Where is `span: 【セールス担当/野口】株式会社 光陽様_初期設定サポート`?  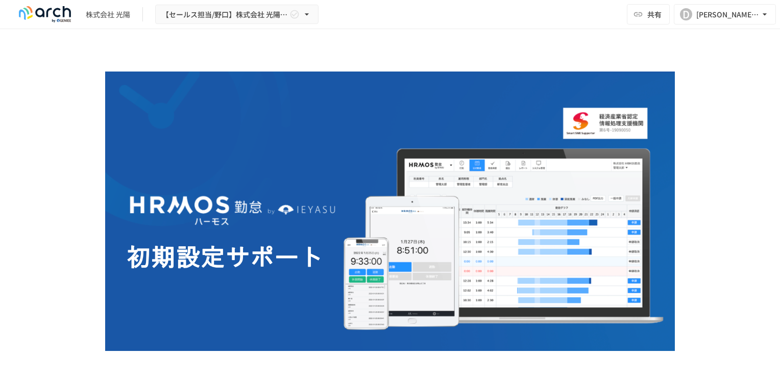 span: 【セールス担当/野口】株式会社 光陽様_初期設定サポート is located at coordinates (225, 14).